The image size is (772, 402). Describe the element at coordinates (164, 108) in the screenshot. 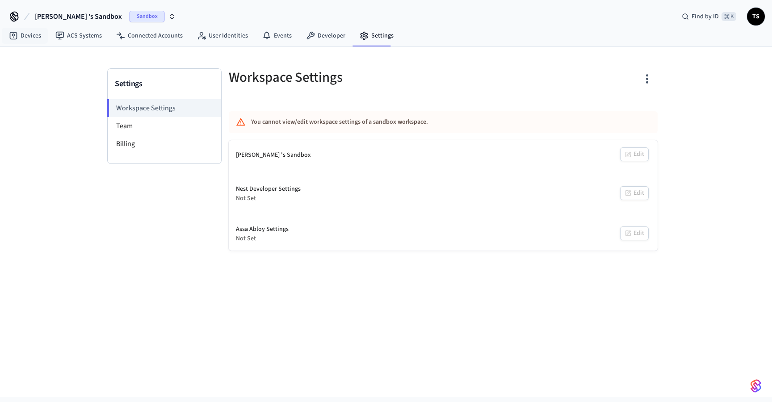

I see `li: Workspace Settings` at that location.